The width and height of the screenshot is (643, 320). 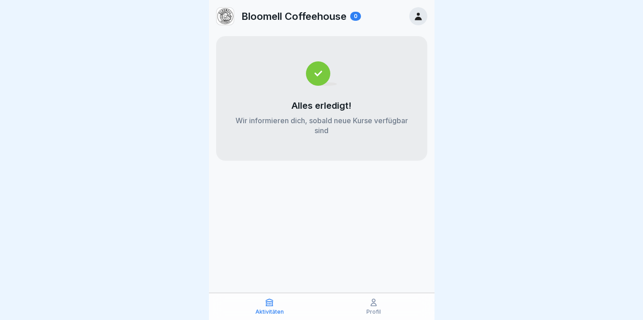 What do you see at coordinates (225, 16) in the screenshot?
I see `img: gh04xrqgyr6btkck6745o951.png` at bounding box center [225, 16].